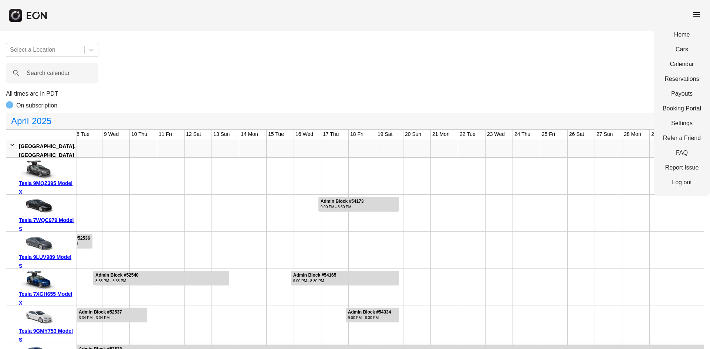 This screenshot has height=349, width=710. I want to click on div: Rented for 2 days by Admin Block Current status is rental, so click(372, 314).